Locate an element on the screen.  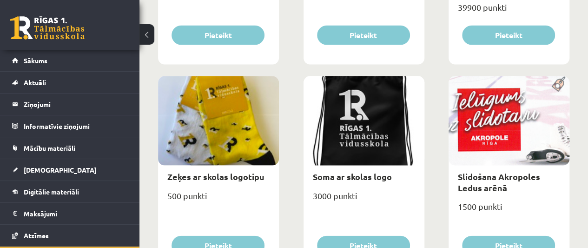
legend: Ziņojumi is located at coordinates (76, 104).